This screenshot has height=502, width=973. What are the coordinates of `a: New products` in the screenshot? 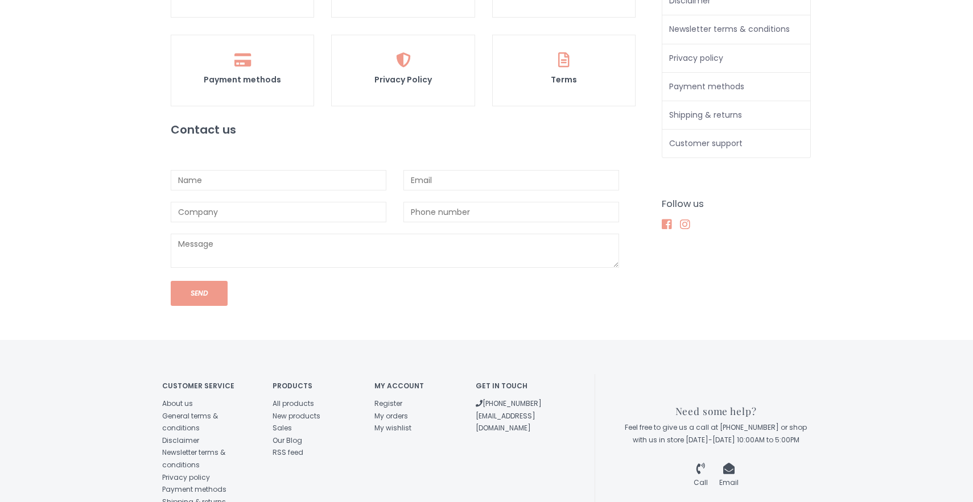 It's located at (296, 416).